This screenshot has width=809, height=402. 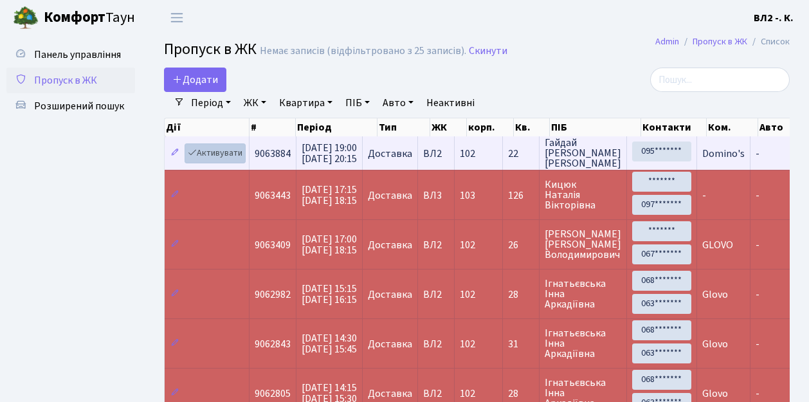 I want to click on a: ВЛ2 -. К., so click(x=773, y=18).